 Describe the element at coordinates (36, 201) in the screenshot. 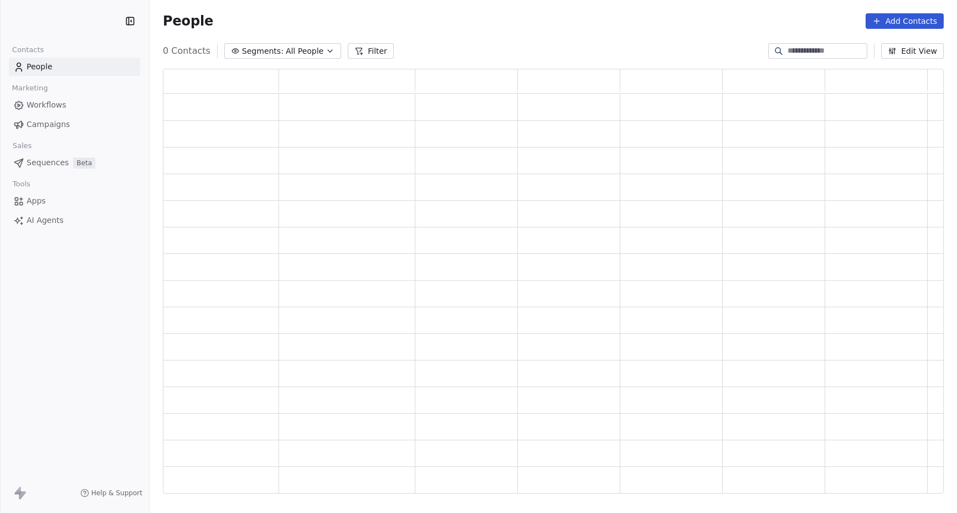

I see `span: Apps` at that location.